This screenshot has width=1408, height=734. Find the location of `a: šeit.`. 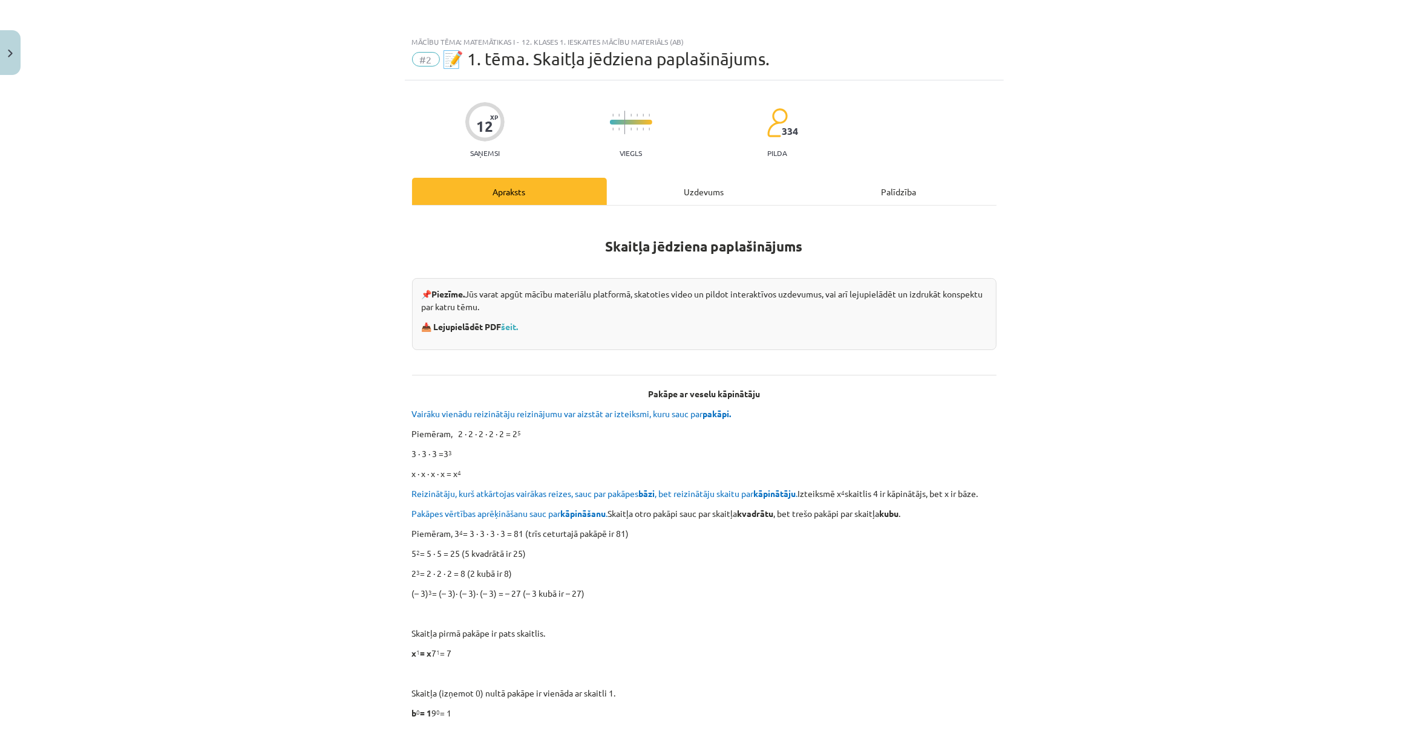

a: šeit. is located at coordinates (510, 327).